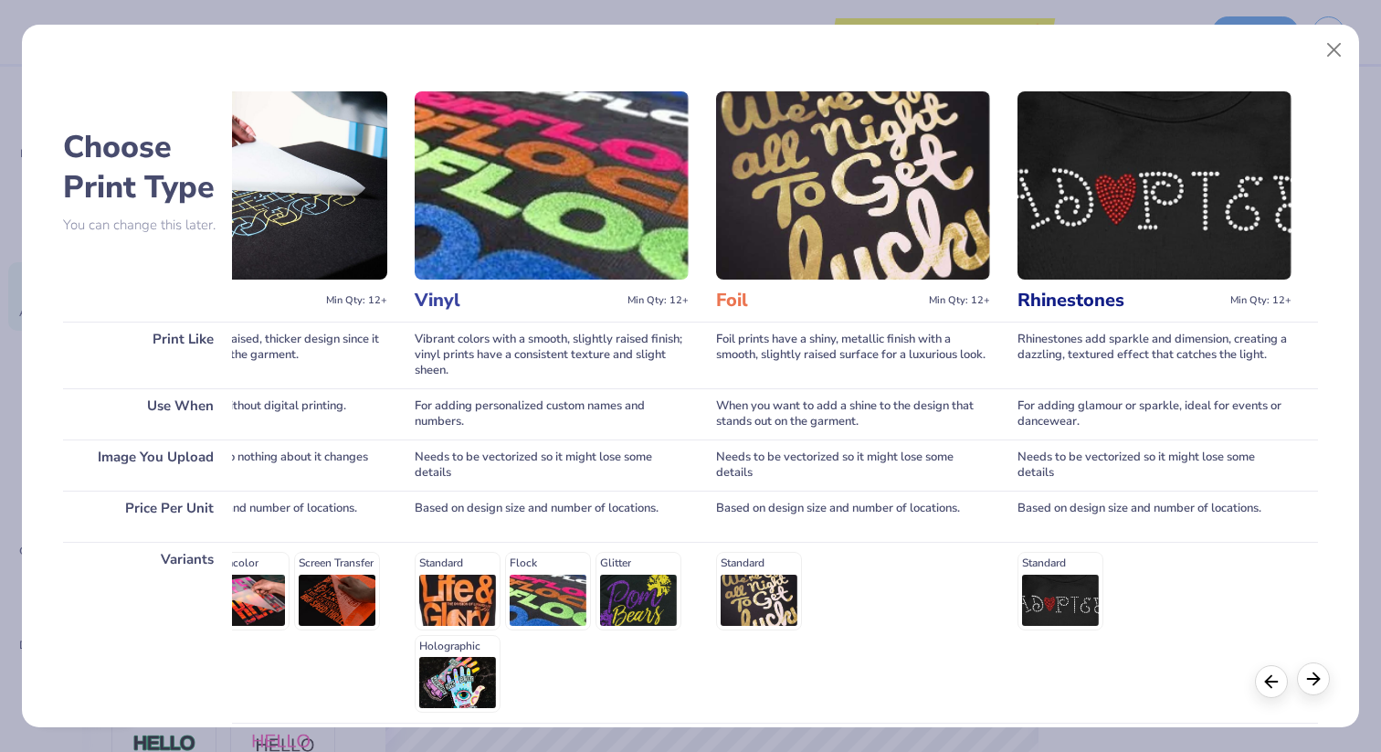 The image size is (1381, 752). What do you see at coordinates (1120, 300) in the screenshot?
I see `h3: Rhinestones` at bounding box center [1120, 300].